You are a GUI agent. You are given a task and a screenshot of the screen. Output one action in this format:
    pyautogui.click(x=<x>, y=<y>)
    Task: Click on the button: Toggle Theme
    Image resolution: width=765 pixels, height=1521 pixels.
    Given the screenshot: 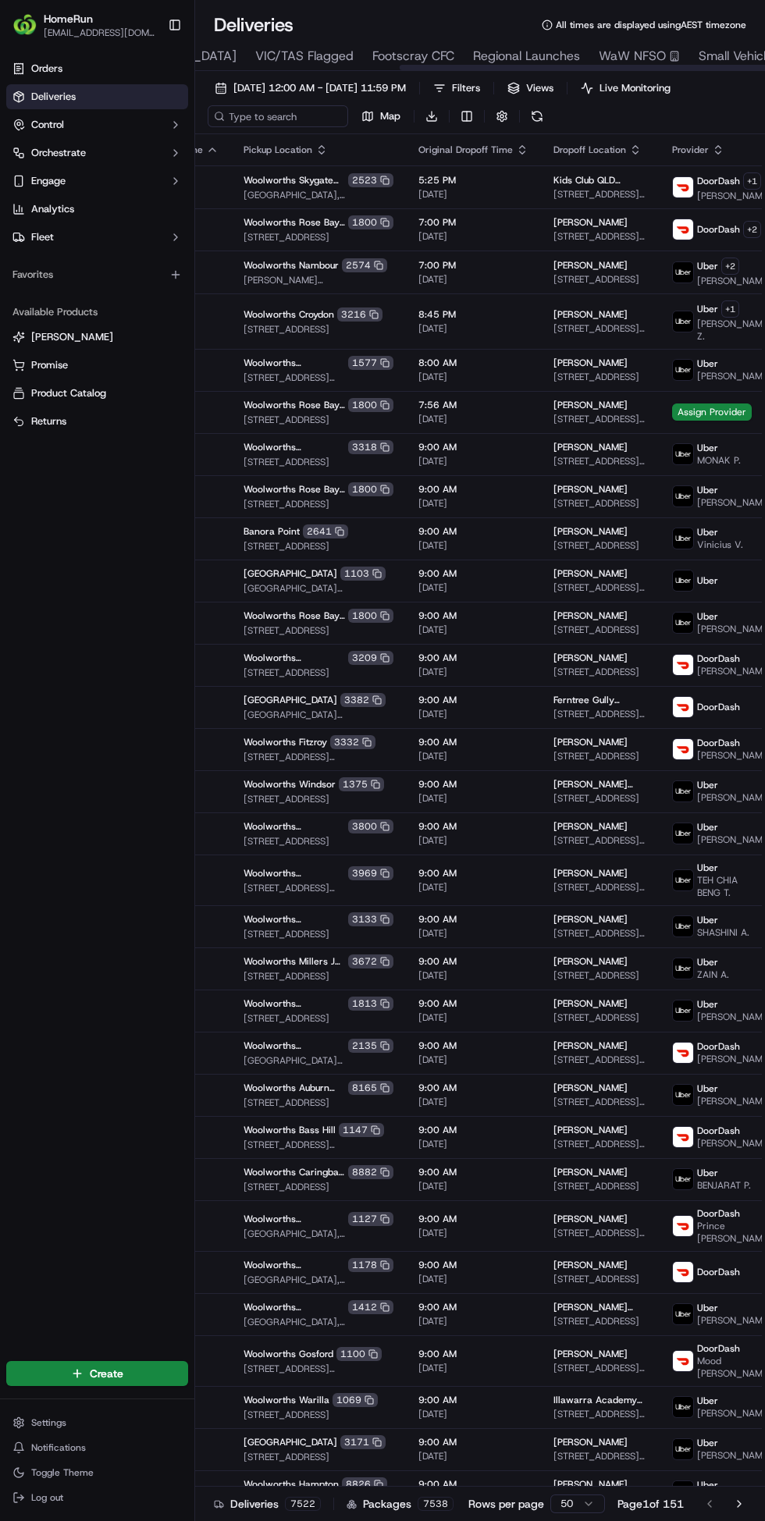 What is the action you would take?
    pyautogui.click(x=97, y=1473)
    